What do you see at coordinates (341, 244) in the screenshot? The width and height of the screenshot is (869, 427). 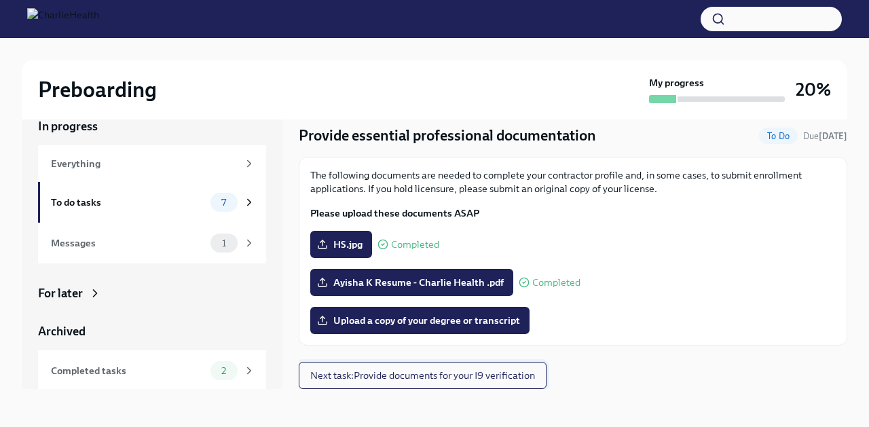 I see `span: HS.jpg` at bounding box center [341, 244].